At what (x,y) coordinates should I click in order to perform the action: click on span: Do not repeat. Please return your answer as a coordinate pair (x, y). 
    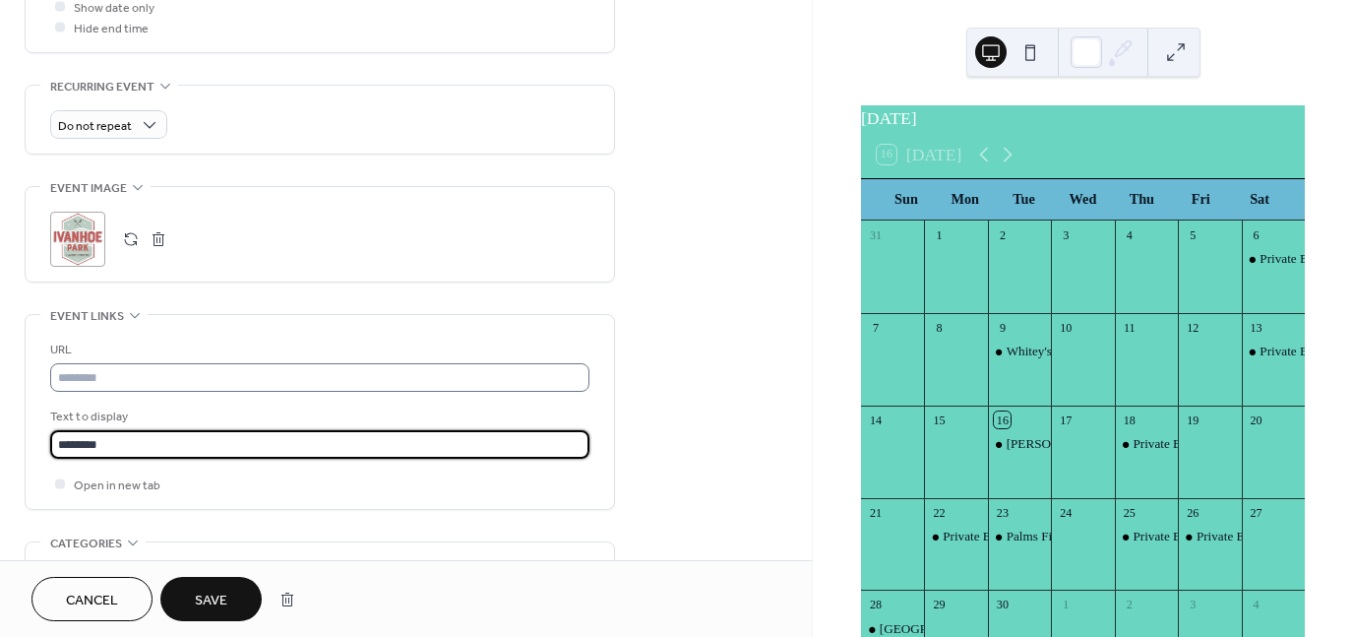
    Looking at the image, I should click on (94, 126).